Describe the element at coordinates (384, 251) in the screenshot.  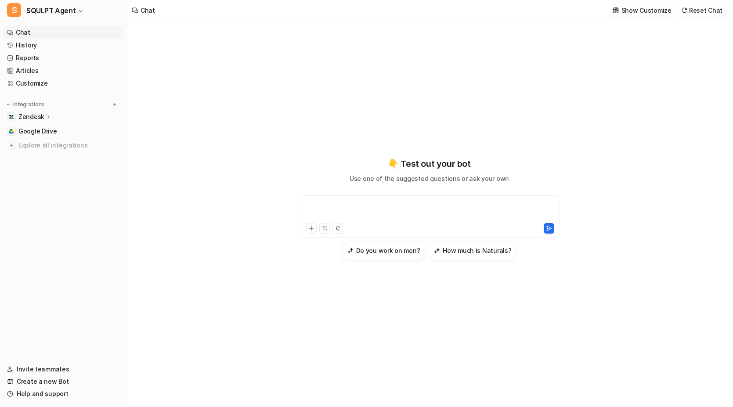
I see `button: Do you work on men?Do you work on men?` at that location.